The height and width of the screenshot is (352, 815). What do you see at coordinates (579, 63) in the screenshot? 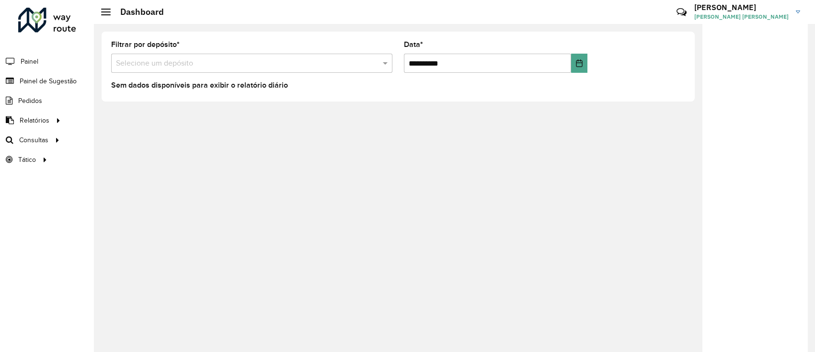
I see `button: Choose Date` at bounding box center [579, 63].